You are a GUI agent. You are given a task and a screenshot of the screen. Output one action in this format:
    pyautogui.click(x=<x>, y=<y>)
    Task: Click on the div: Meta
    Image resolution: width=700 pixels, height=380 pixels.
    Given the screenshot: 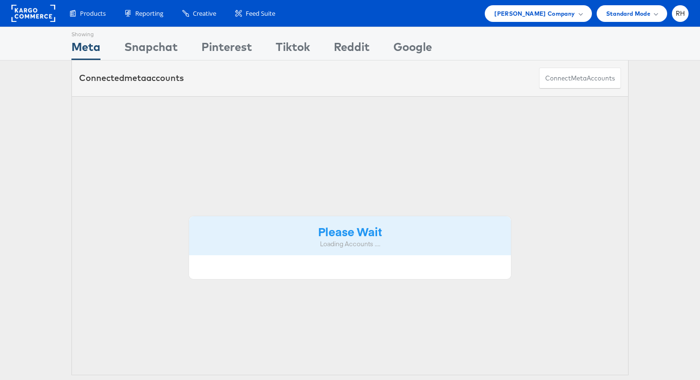 What is the action you would take?
    pyautogui.click(x=86, y=49)
    